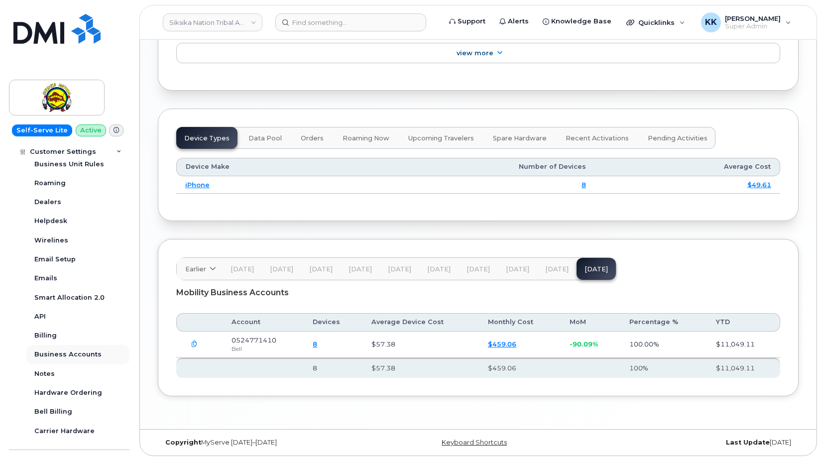 The image size is (822, 461). Describe the element at coordinates (183, 442) in the screenshot. I see `strong: Copyright` at that location.